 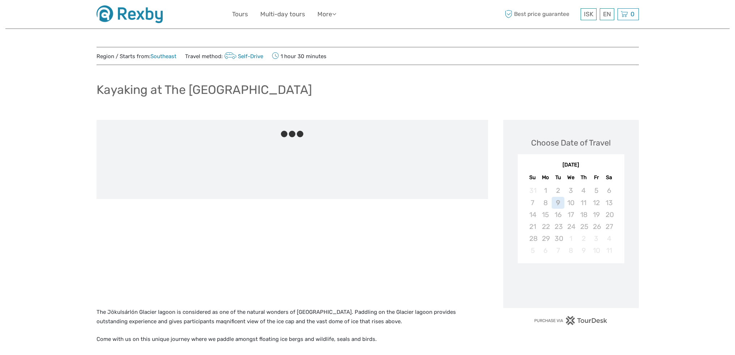 What do you see at coordinates (545, 191) in the screenshot?
I see `div: Not available Monday, September 1st, 2025` at bounding box center [545, 191].